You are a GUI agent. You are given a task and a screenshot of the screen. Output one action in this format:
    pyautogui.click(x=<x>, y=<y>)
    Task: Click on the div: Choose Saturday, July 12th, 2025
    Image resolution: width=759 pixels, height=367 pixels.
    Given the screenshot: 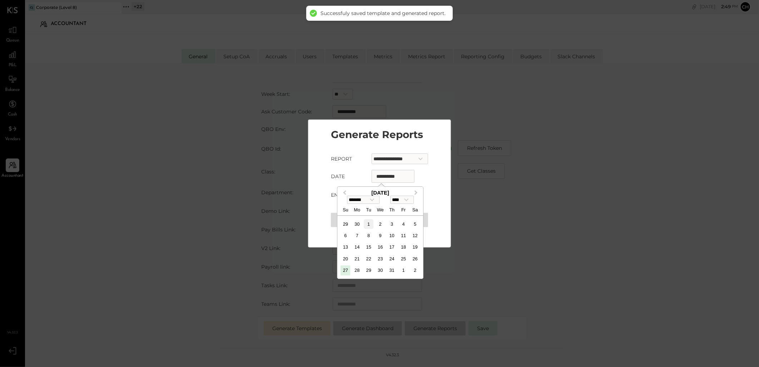 What is the action you would take?
    pyautogui.click(x=415, y=235)
    